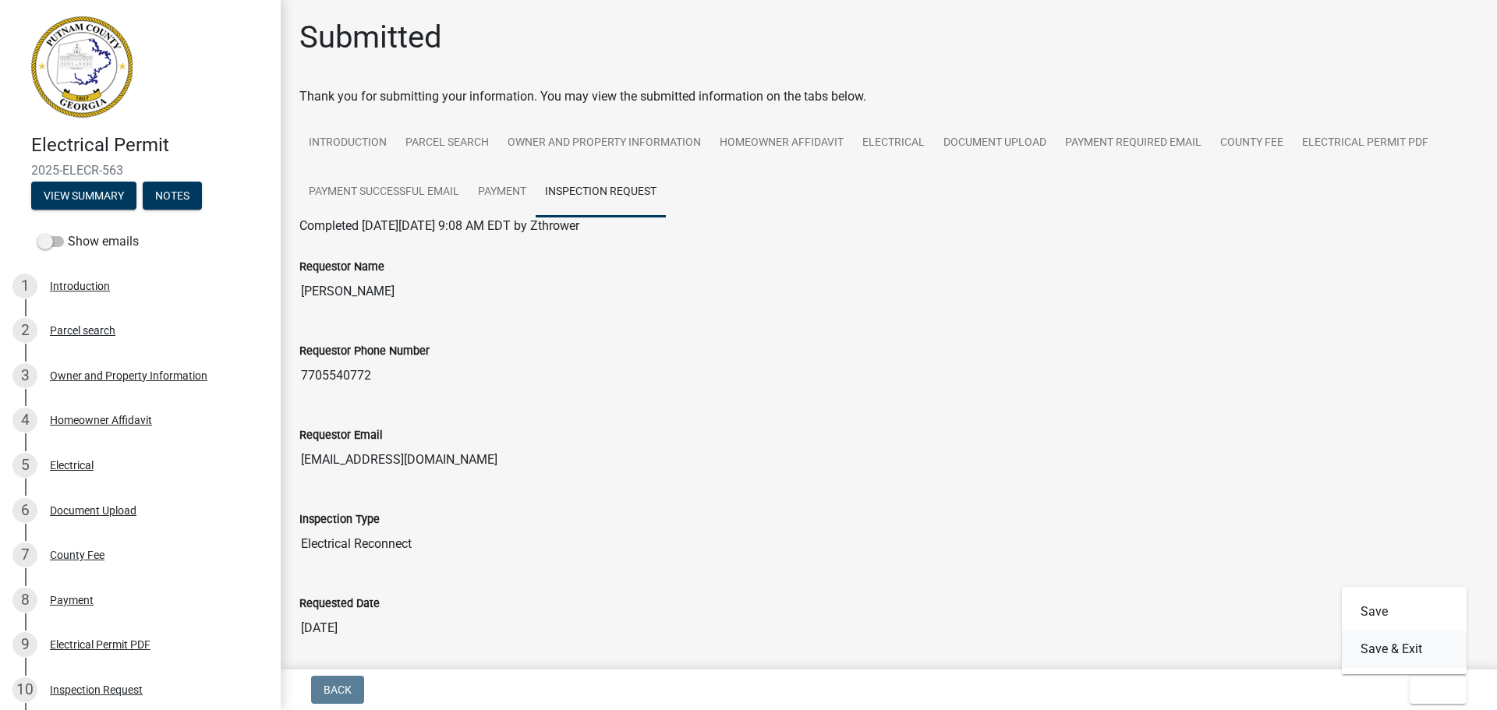 Image resolution: width=1497 pixels, height=710 pixels. What do you see at coordinates (82, 67) in the screenshot?
I see `img: Putnam County, Georgia` at bounding box center [82, 67].